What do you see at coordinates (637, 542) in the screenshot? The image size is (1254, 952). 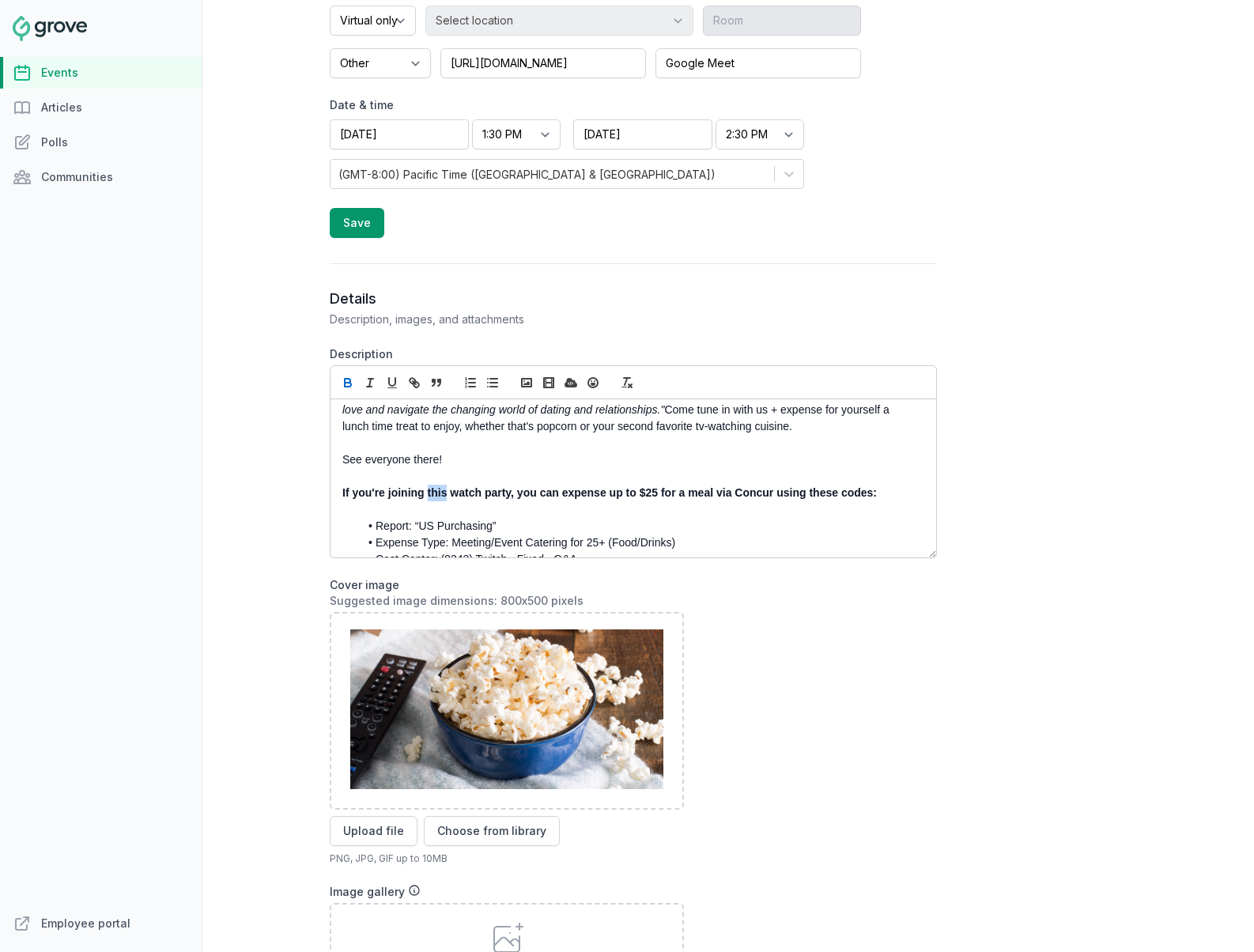 I see `li: Expense Type: Meeting/Event Catering for 25+ (Food/Drinks)` at bounding box center [637, 542].